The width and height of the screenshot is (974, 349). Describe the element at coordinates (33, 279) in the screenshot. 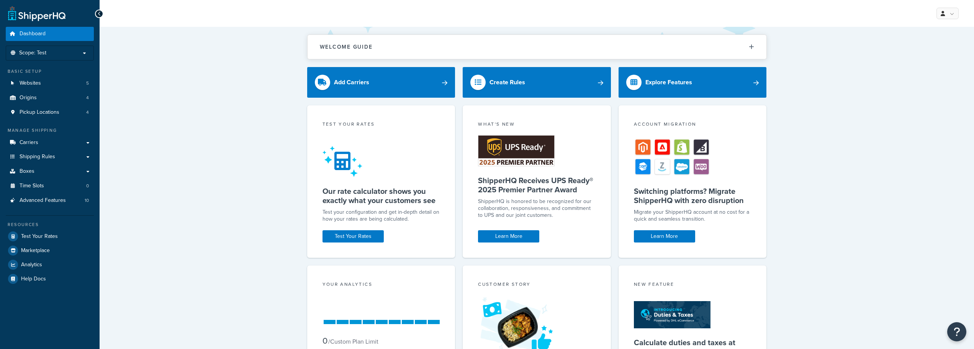

I see `span: Help Docs` at that location.